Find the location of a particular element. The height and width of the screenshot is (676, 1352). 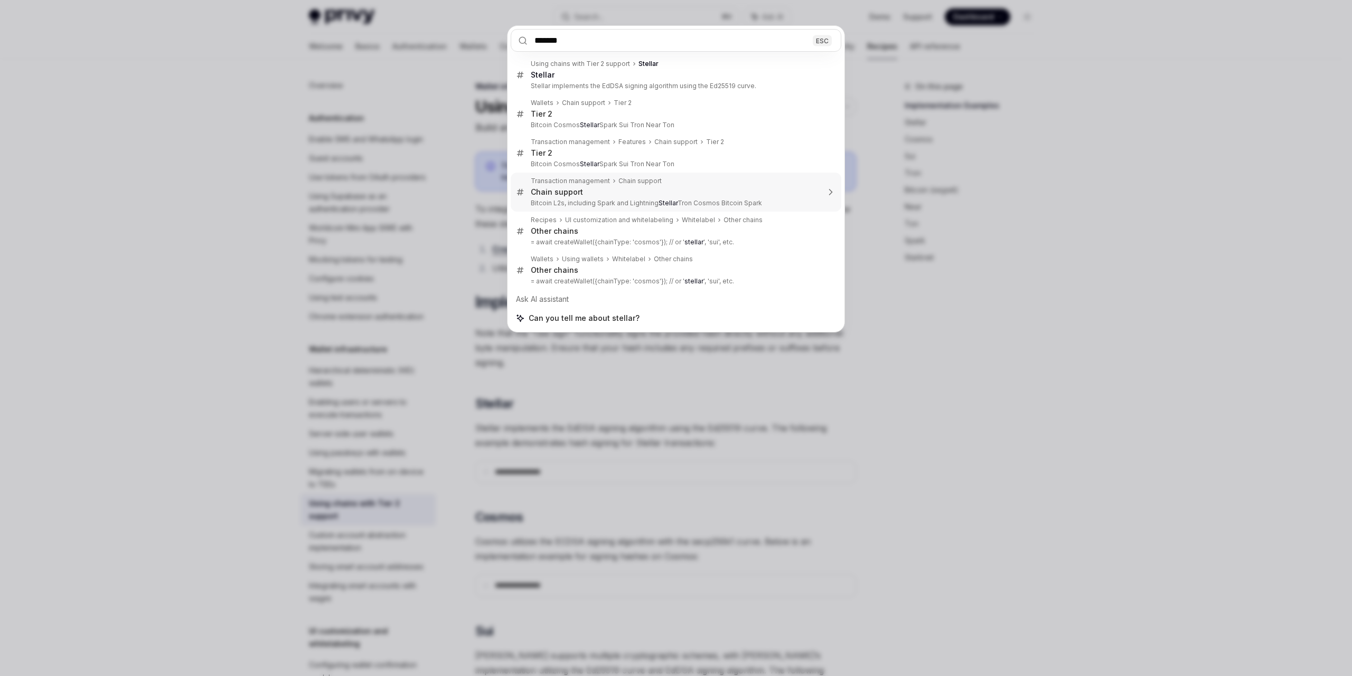

div: Using chains with Tier 2 support is located at coordinates (580, 64).